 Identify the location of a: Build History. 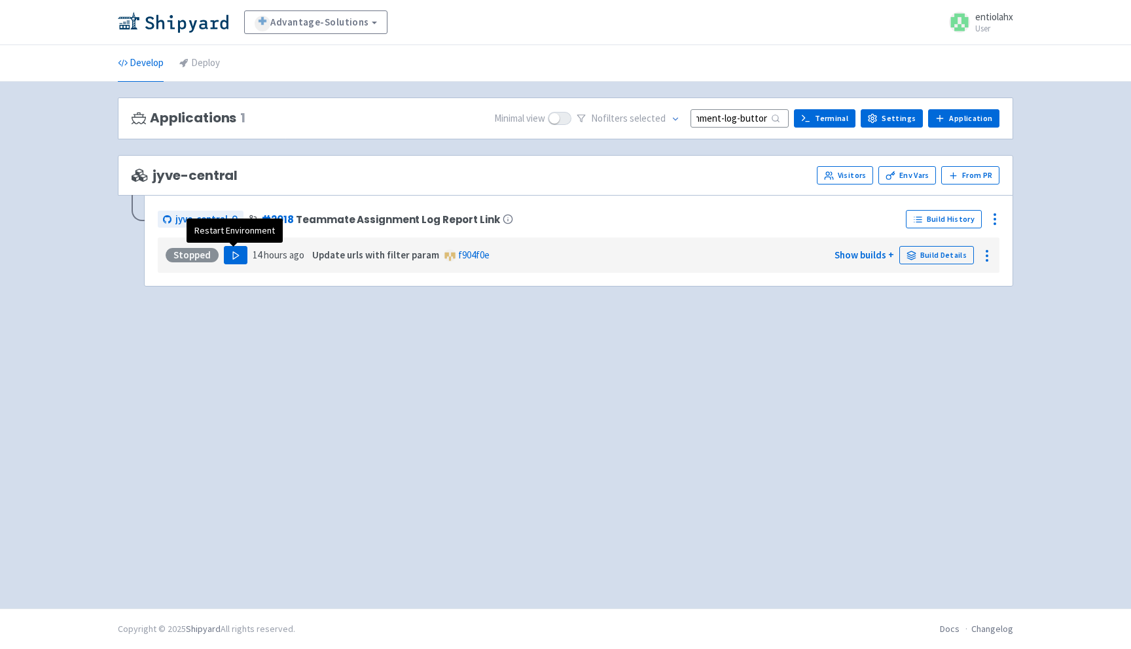
(944, 219).